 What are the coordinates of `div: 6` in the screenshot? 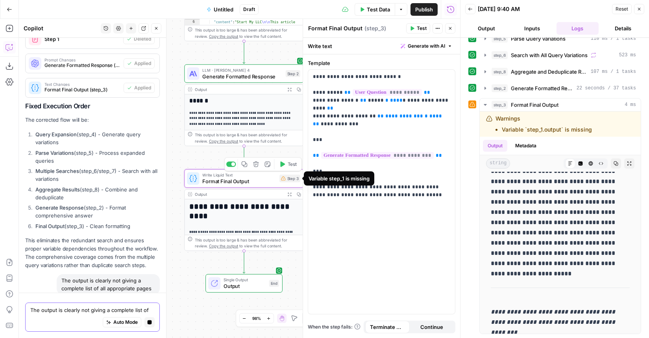 It's located at (192, 130).